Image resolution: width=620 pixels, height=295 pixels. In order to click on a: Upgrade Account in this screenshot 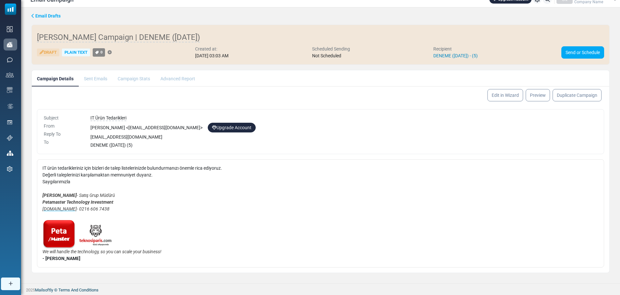, I will do `click(232, 128)`.